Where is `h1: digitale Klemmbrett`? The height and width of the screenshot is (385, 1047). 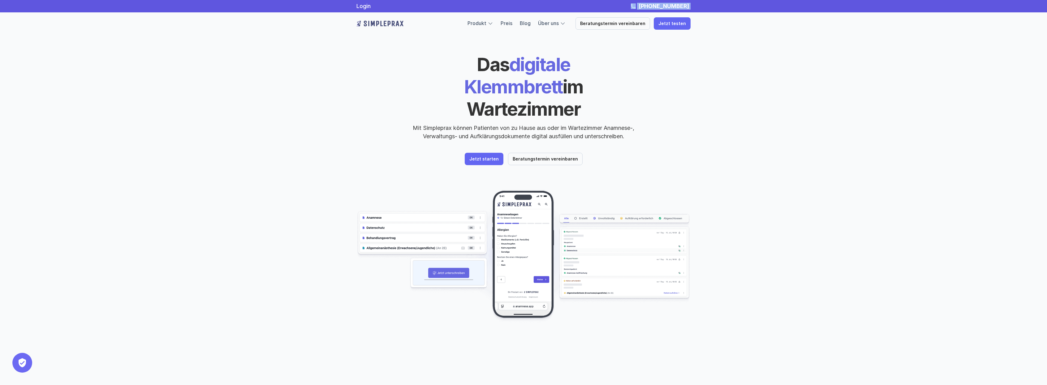
h1: digitale Klemmbrett is located at coordinates (524, 87).